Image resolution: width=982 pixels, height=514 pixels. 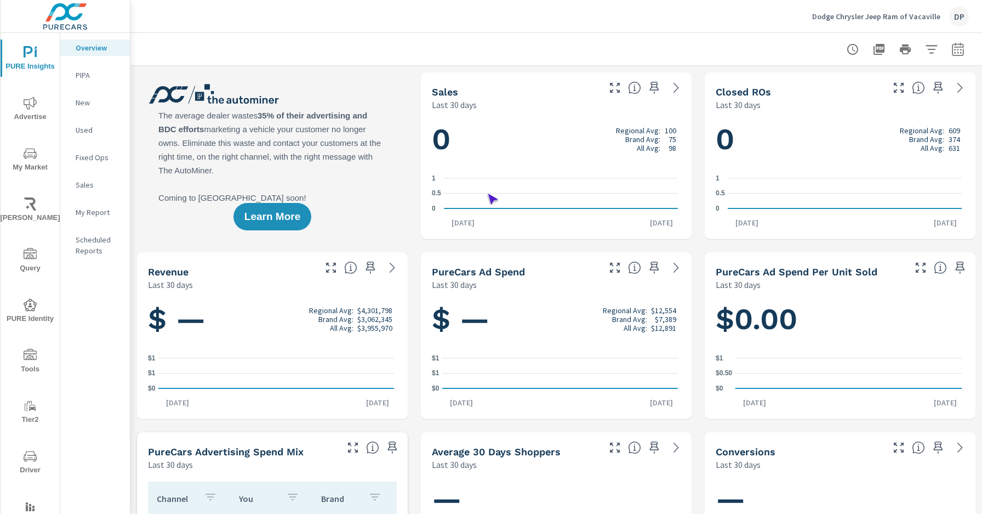 I want to click on span: Driver, so click(x=30, y=463).